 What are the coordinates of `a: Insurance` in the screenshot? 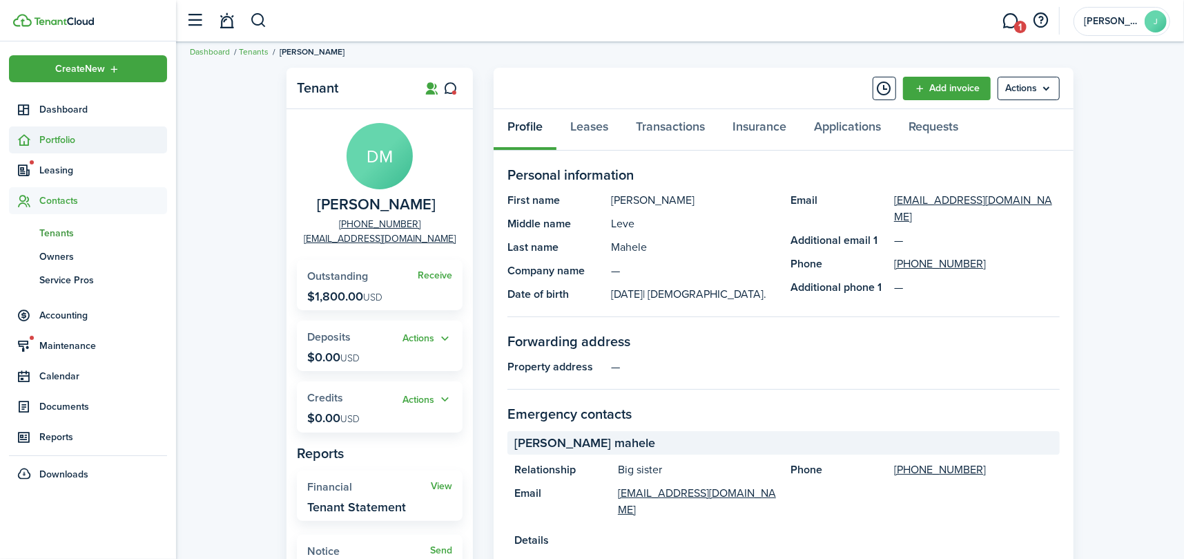 It's located at (759, 130).